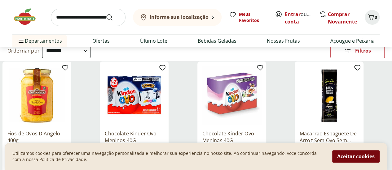  Describe the element at coordinates (376, 17) in the screenshot. I see `span: 0` at that location.